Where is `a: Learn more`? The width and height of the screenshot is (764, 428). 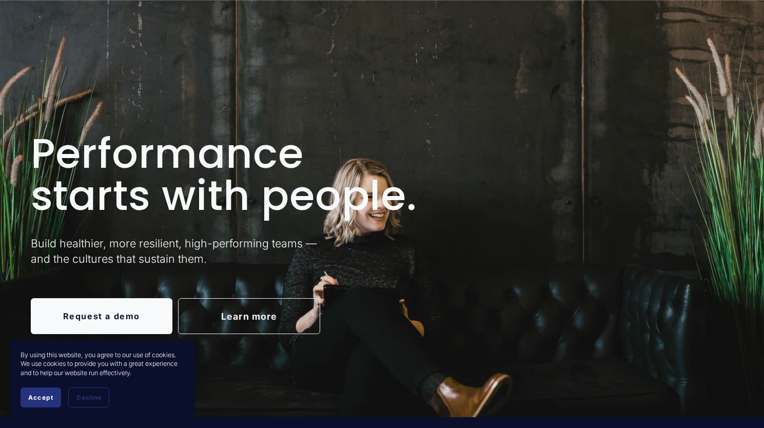 a: Learn more is located at coordinates (249, 316).